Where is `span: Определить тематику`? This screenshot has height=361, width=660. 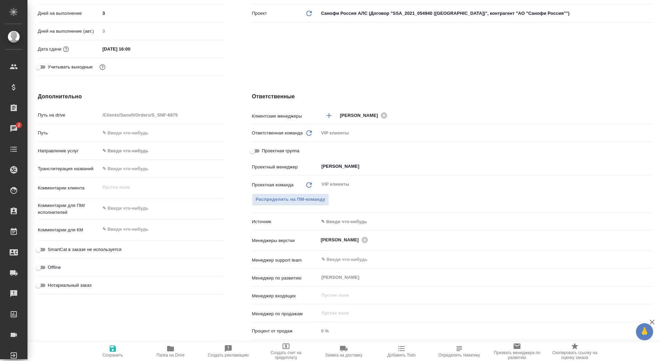 span: Определить тематику is located at coordinates (459, 355).